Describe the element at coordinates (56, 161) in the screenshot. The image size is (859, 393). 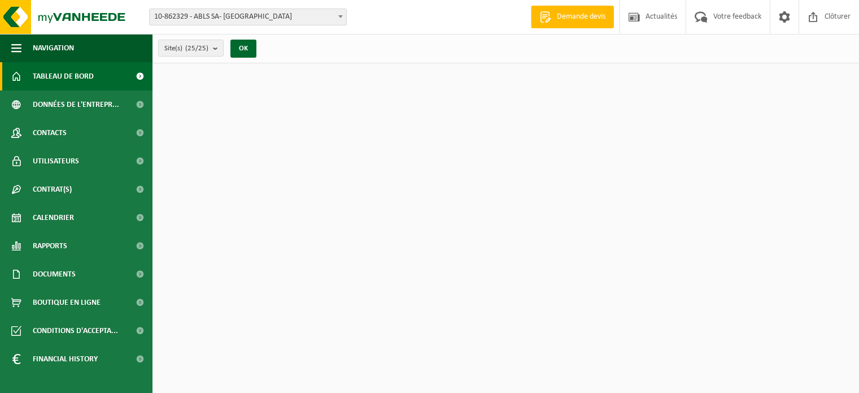
I see `span: Utilisateurs` at that location.